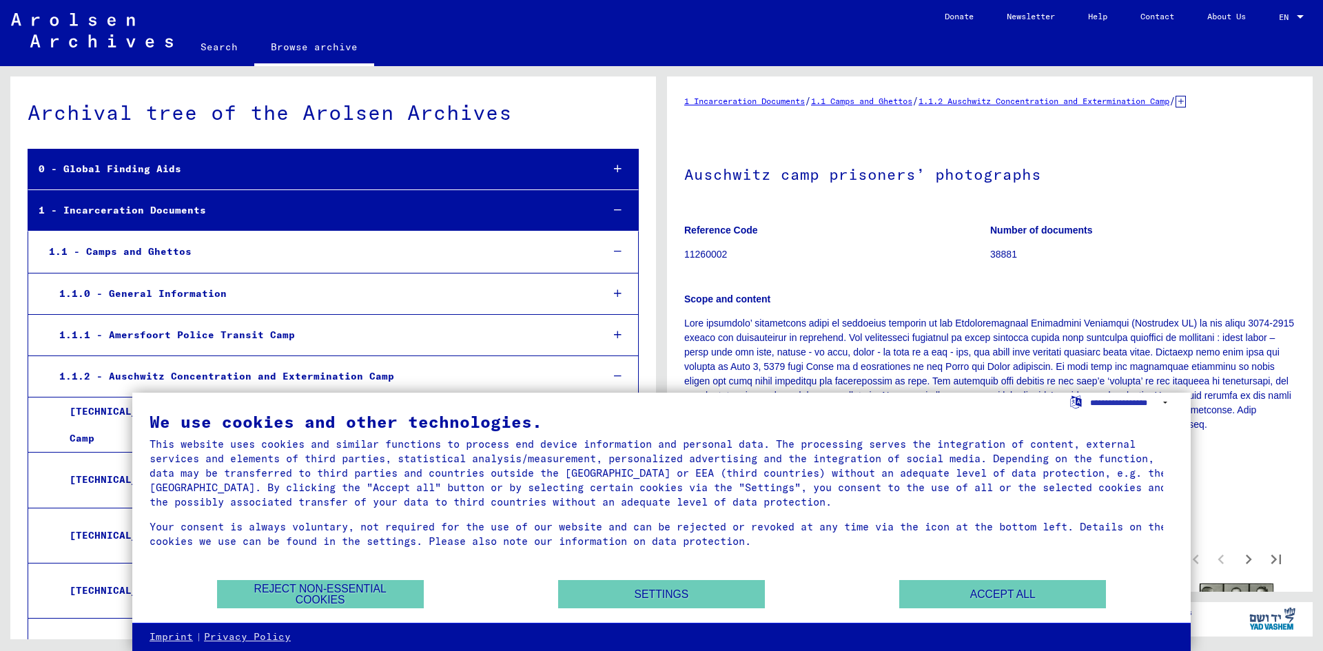 Image resolution: width=1323 pixels, height=651 pixels. What do you see at coordinates (661, 594) in the screenshot?
I see `button: Settings` at bounding box center [661, 594].